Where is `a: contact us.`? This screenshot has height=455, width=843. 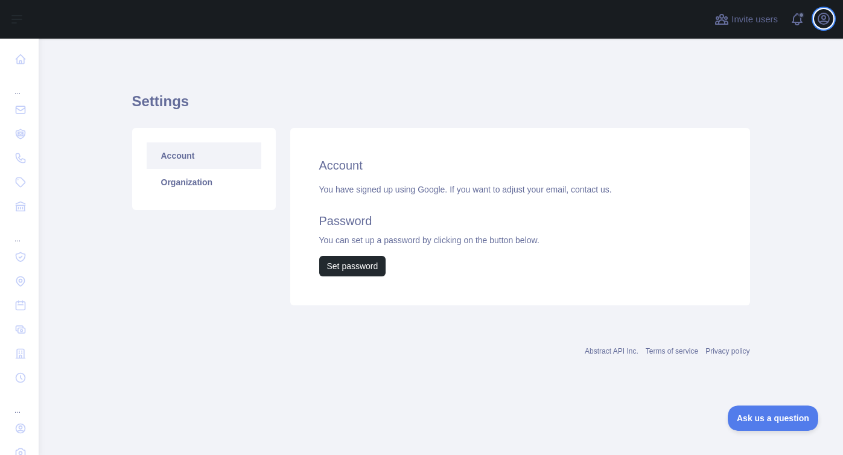 a: contact us. is located at coordinates (592, 190).